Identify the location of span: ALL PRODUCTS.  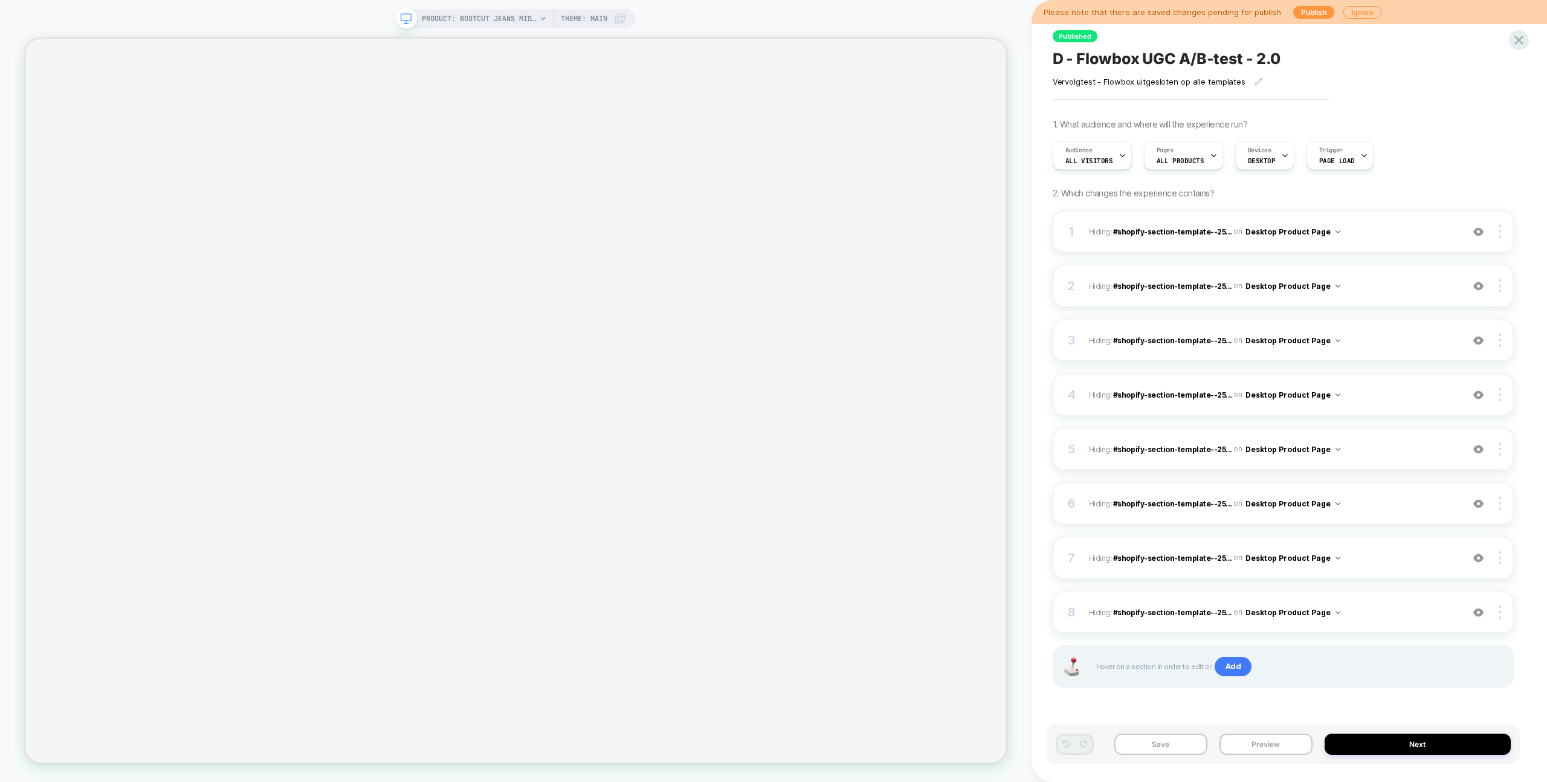
(1180, 161).